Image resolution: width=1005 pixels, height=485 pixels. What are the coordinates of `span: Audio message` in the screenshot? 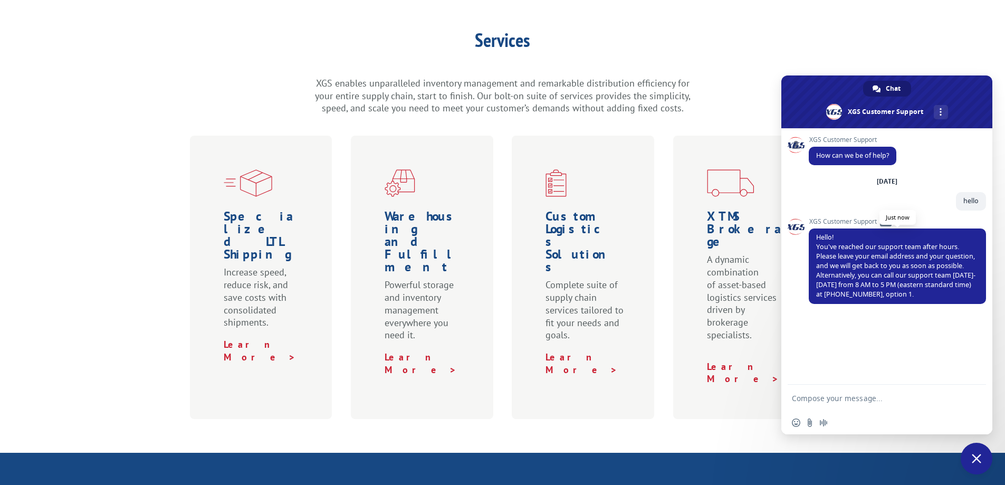 It's located at (823, 422).